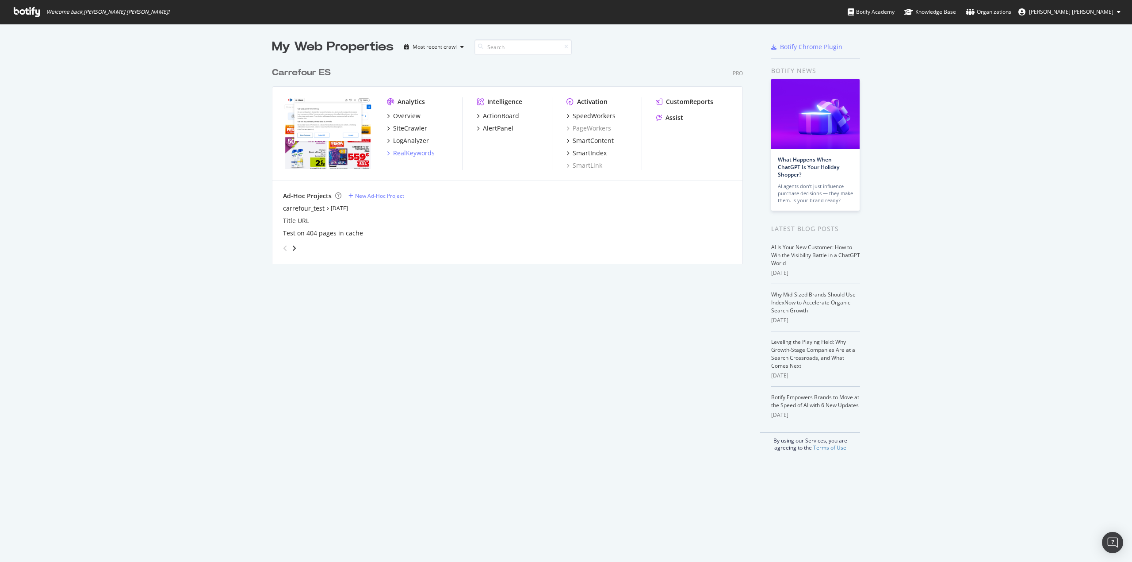  I want to click on a: LogAnalyzer, so click(408, 141).